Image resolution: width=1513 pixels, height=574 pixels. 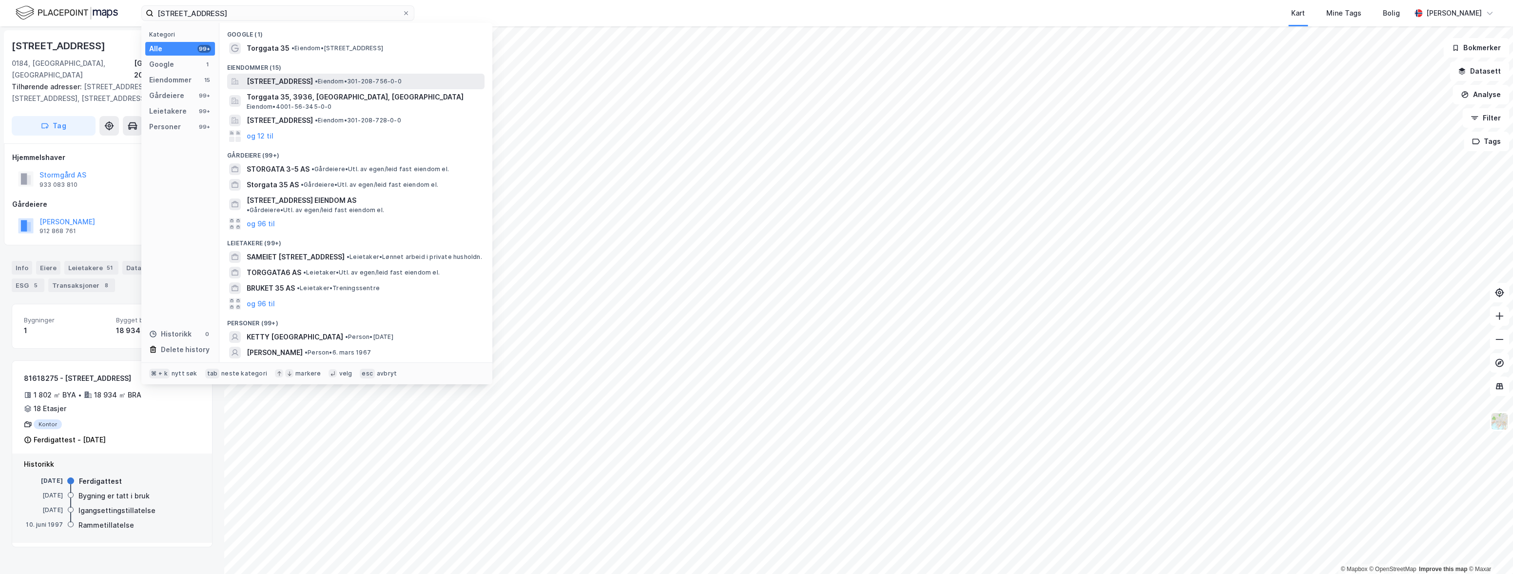 What do you see at coordinates (170, 80) in the screenshot?
I see `div: Eiendommer` at bounding box center [170, 80].